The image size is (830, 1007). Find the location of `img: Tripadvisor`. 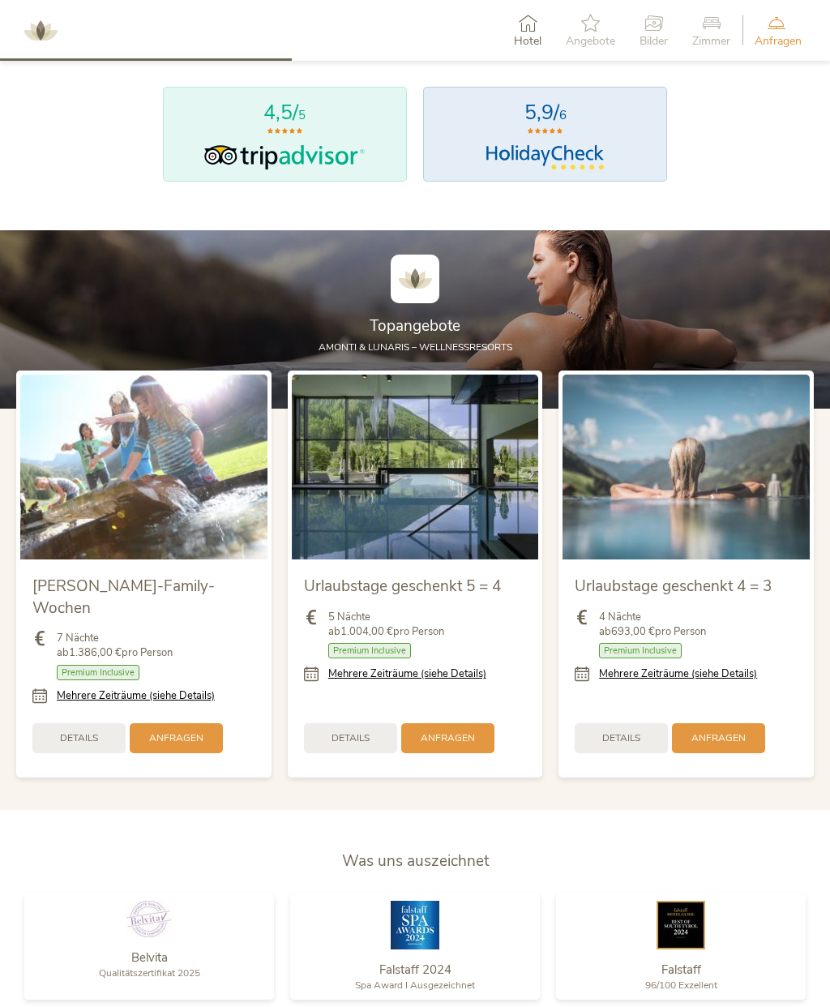

img: Tripadvisor is located at coordinates (285, 157).